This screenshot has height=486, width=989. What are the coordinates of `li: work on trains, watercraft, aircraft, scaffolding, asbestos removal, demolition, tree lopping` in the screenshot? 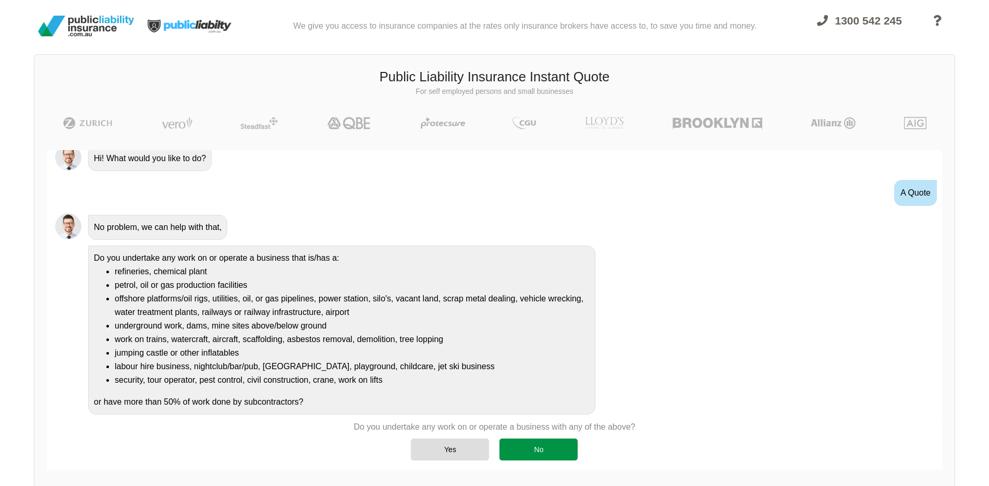 It's located at (352, 339).